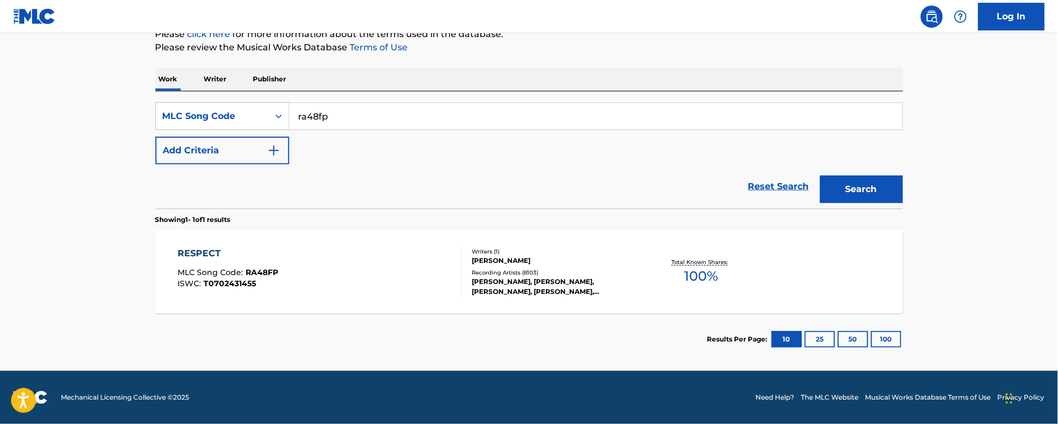 The image size is (1058, 424). I want to click on p: Publisher, so click(270, 79).